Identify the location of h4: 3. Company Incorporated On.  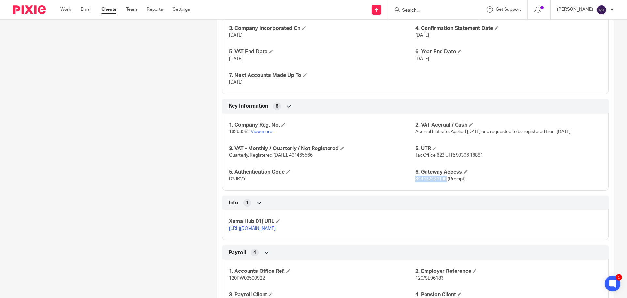
(322, 28).